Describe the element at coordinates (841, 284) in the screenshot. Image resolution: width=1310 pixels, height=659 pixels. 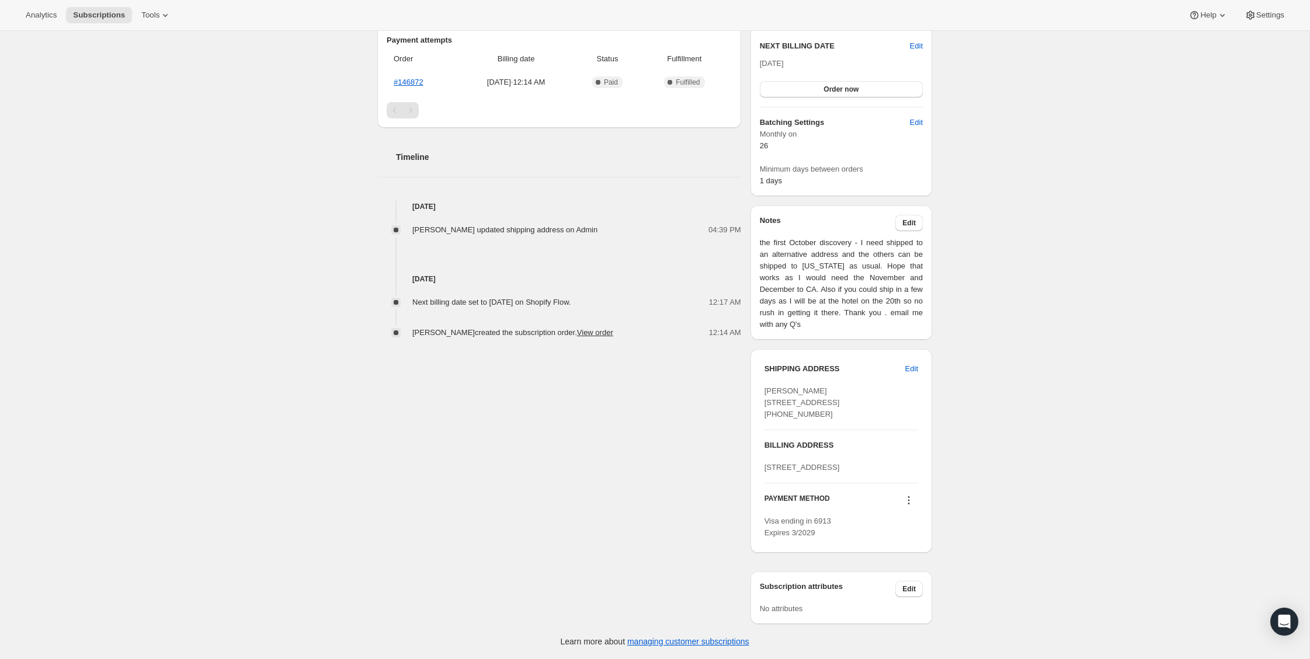
I see `span: the first October discovery - I need shipped to an alternative address and the others can be ship...` at that location.